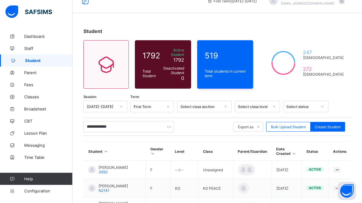 Image resolution: width=362 pixels, height=203 pixels. I want to click on span: Session, so click(90, 97).